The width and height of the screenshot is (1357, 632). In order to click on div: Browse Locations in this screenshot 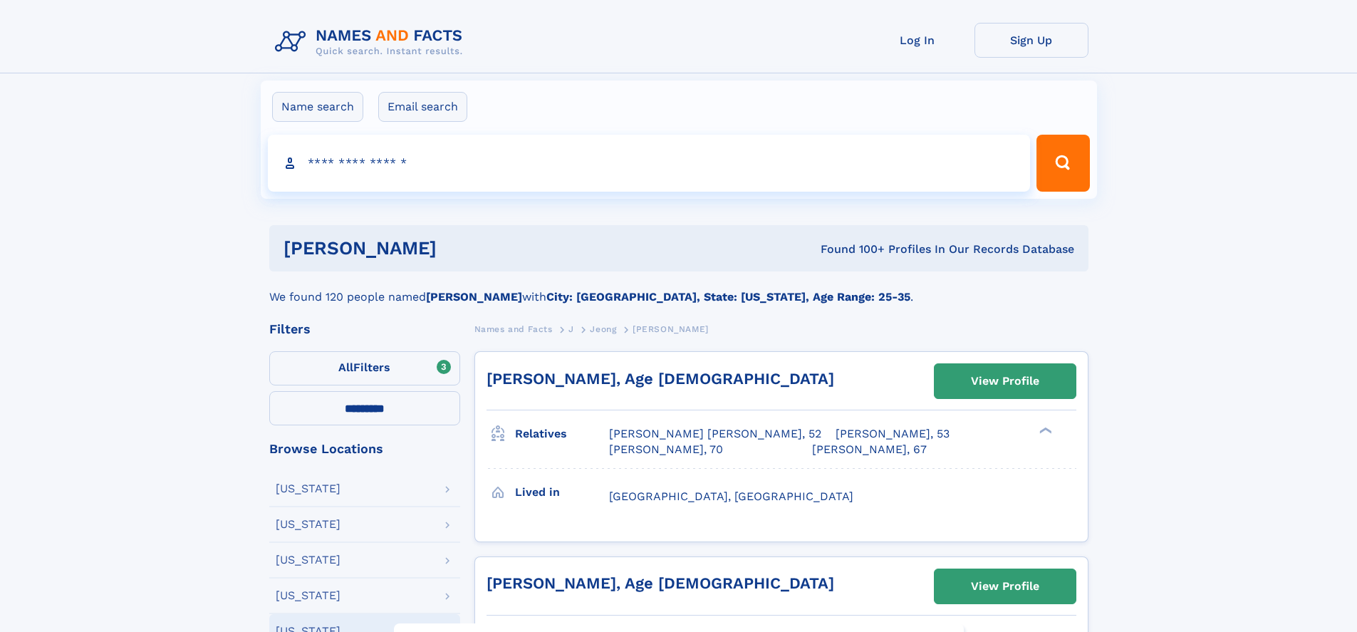, I will do `click(365, 449)`.